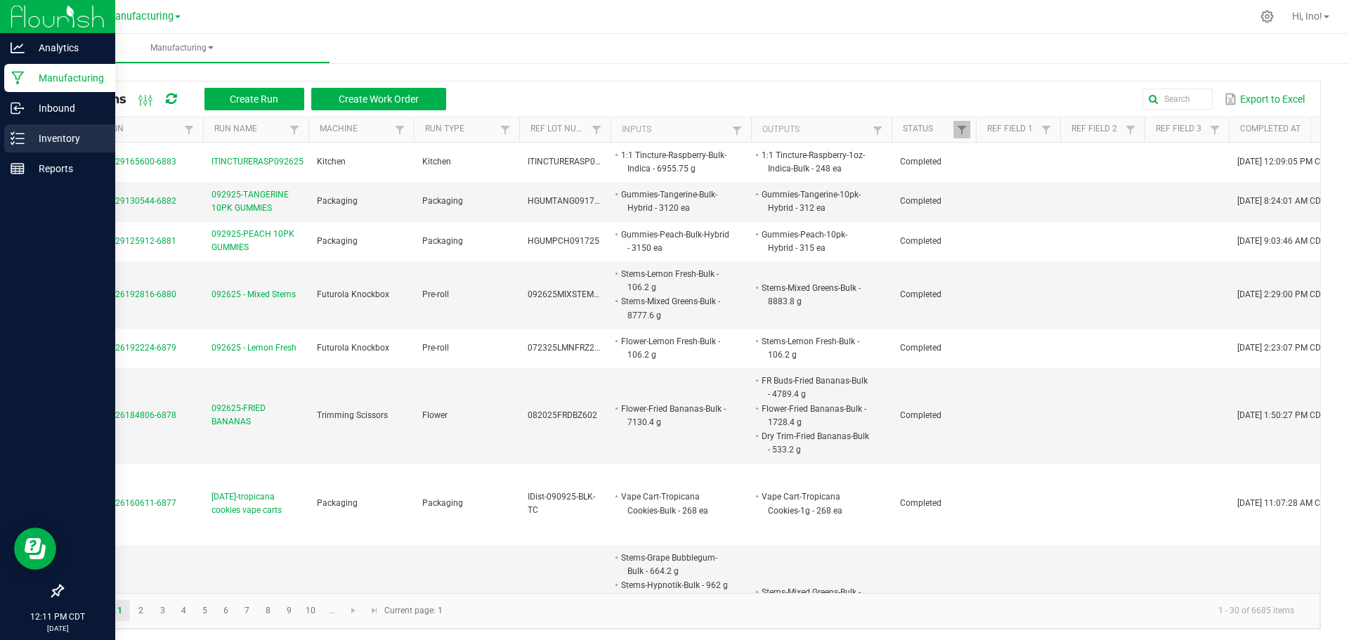 The height and width of the screenshot is (640, 1349). I want to click on li: Stems-Mixed Greens-Bulk - 8883.8 g, so click(815, 294).